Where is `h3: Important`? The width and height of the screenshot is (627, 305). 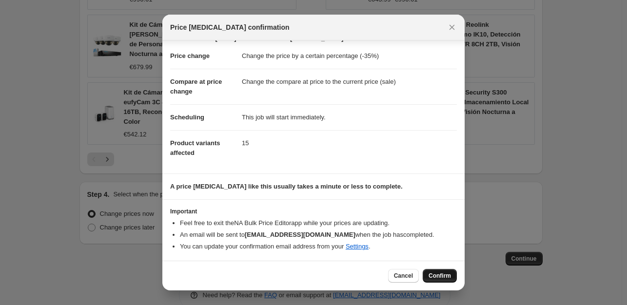
h3: Important is located at coordinates (314, 212).